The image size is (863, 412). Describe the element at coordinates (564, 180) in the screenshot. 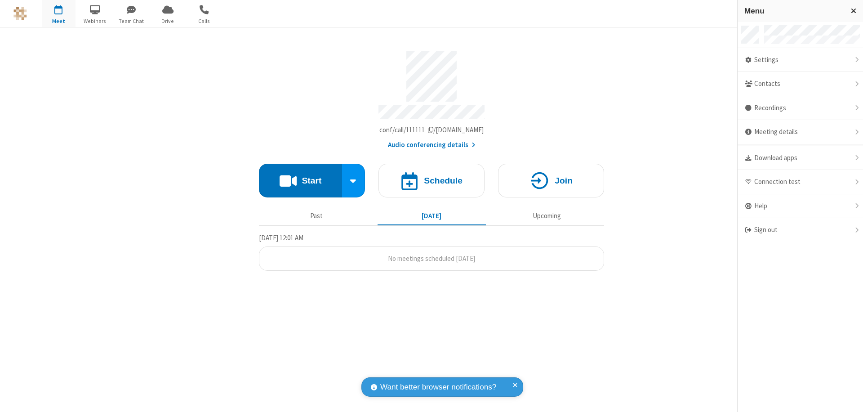

I see `h4: Join` at that location.